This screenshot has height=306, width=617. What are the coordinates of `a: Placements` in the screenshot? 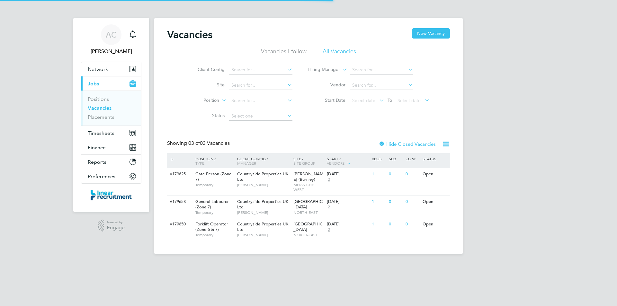 It's located at (101, 117).